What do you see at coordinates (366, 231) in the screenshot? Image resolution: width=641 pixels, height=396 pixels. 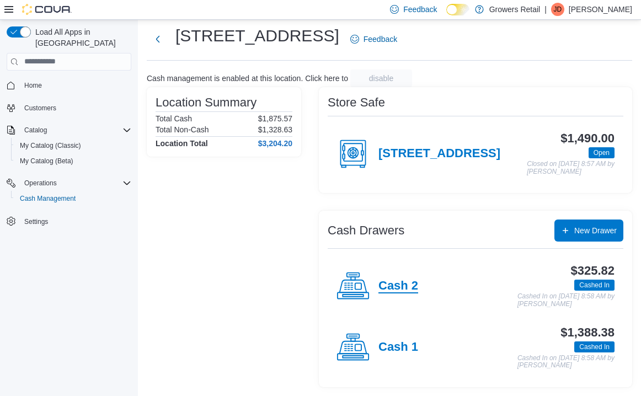 I see `h3: Cash Drawers` at bounding box center [366, 231].